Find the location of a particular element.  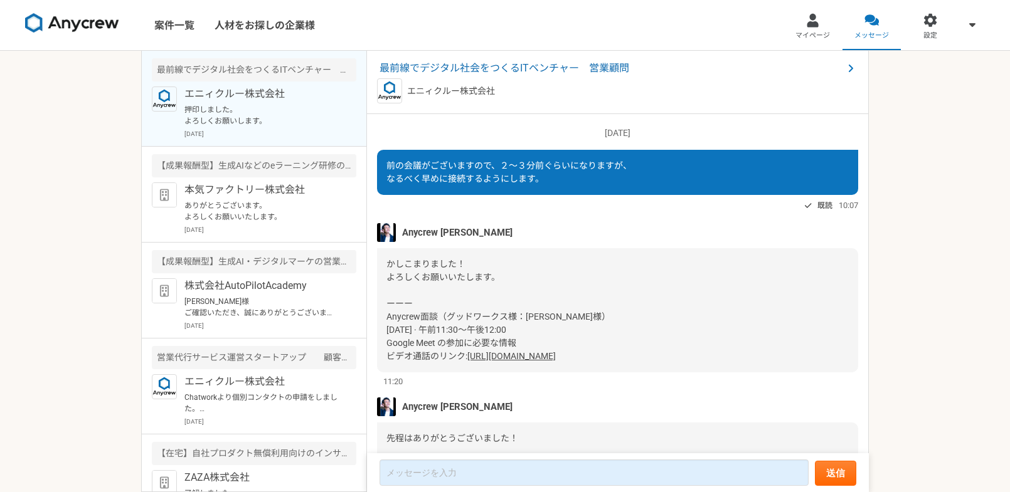

div: 営業代行サービス運営スタートアップ 顧客候補企業のご紹介業務 is located at coordinates (254, 358).